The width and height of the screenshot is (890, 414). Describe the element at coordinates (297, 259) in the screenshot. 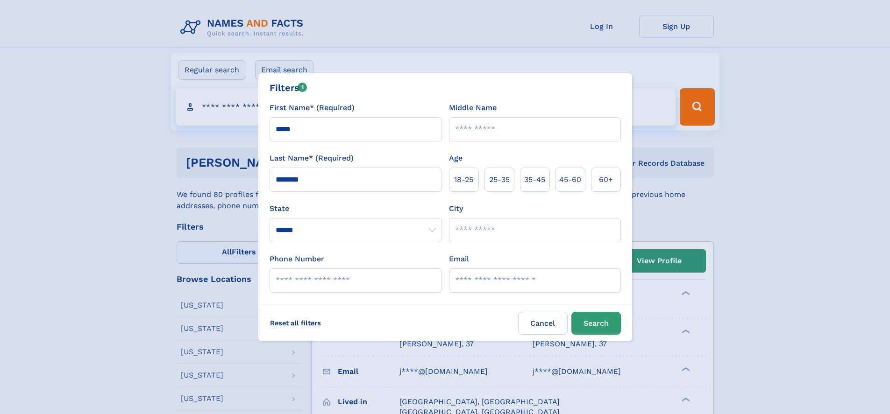

I see `label: Phone Number` at that location.